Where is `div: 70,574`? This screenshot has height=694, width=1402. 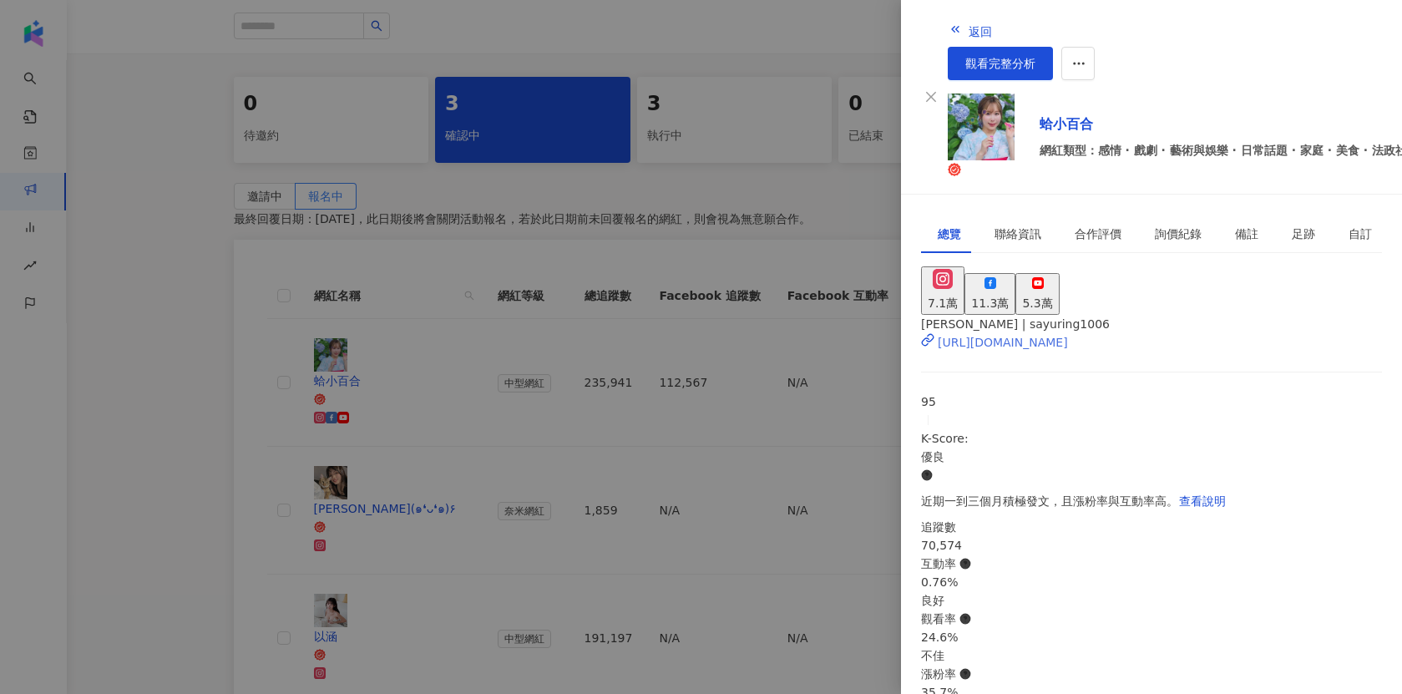 div: 70,574 is located at coordinates (1152, 545).